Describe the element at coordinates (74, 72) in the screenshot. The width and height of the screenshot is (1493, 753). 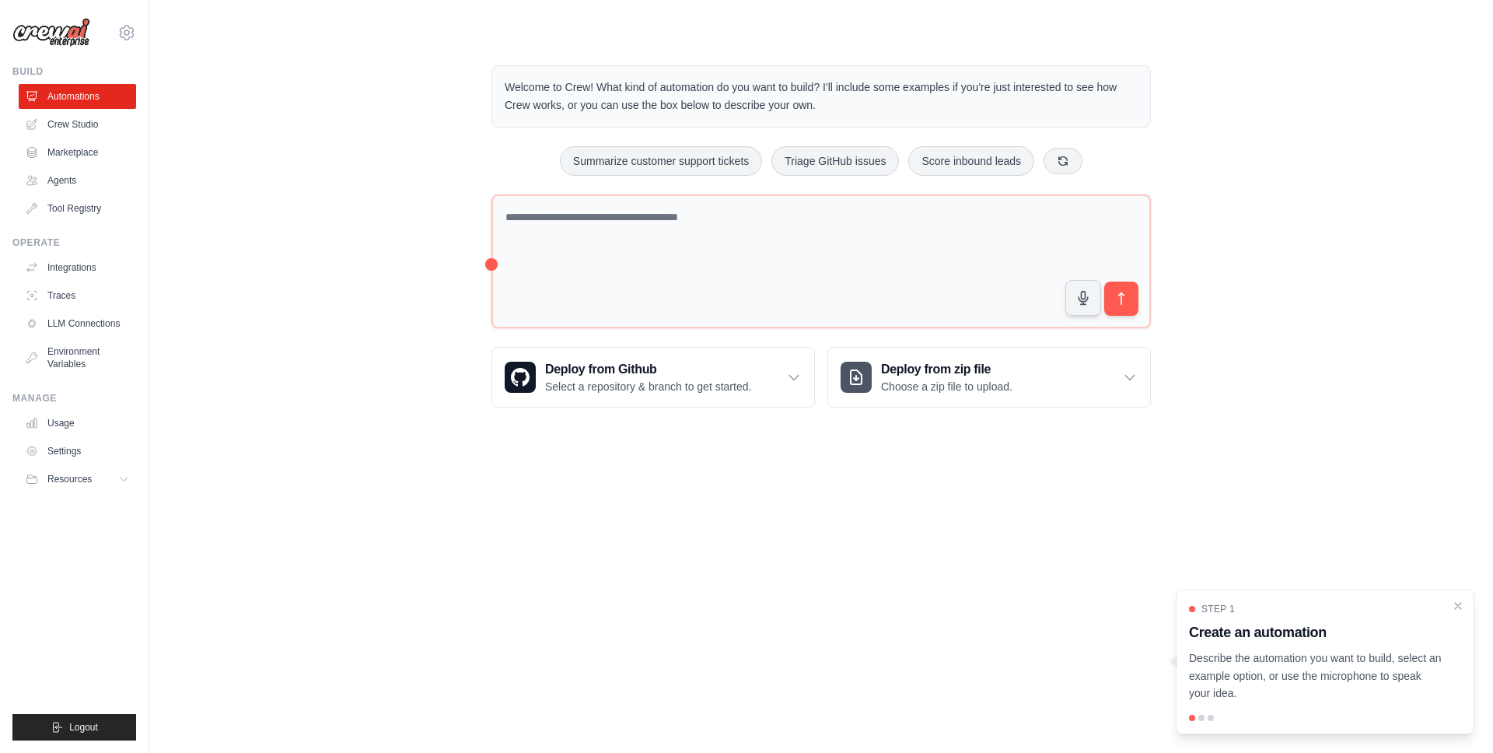
I see `div: Build` at that location.